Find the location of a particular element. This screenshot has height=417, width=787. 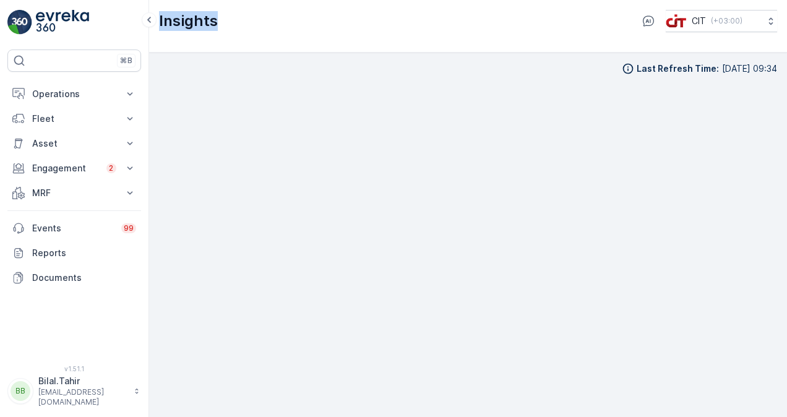

p: Insights is located at coordinates (188, 21).